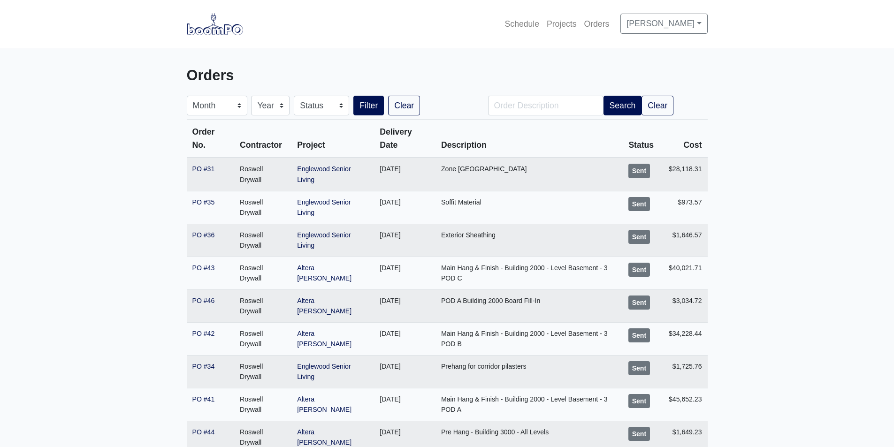 This screenshot has width=894, height=447. What do you see at coordinates (683, 306) in the screenshot?
I see `td: $3,034.72` at bounding box center [683, 306].